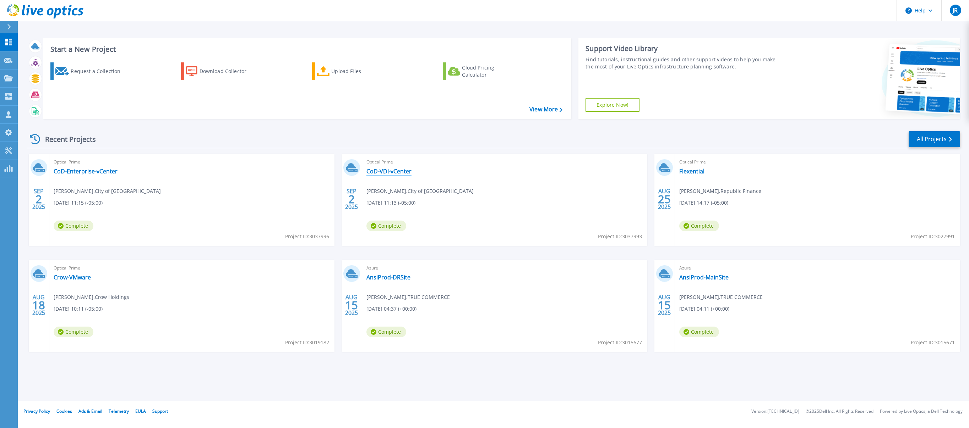  Describe the element at coordinates (934, 139) in the screenshot. I see `a: All Projects` at that location.